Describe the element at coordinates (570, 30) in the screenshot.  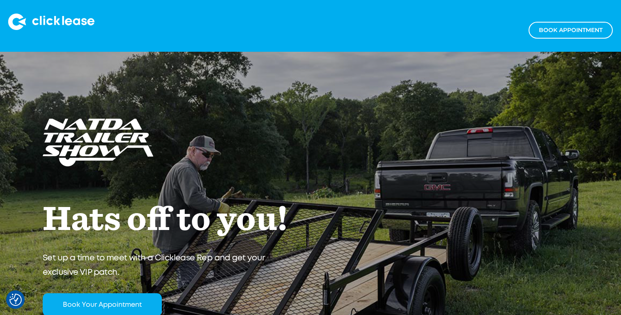
I see `a: Book appointment` at that location.